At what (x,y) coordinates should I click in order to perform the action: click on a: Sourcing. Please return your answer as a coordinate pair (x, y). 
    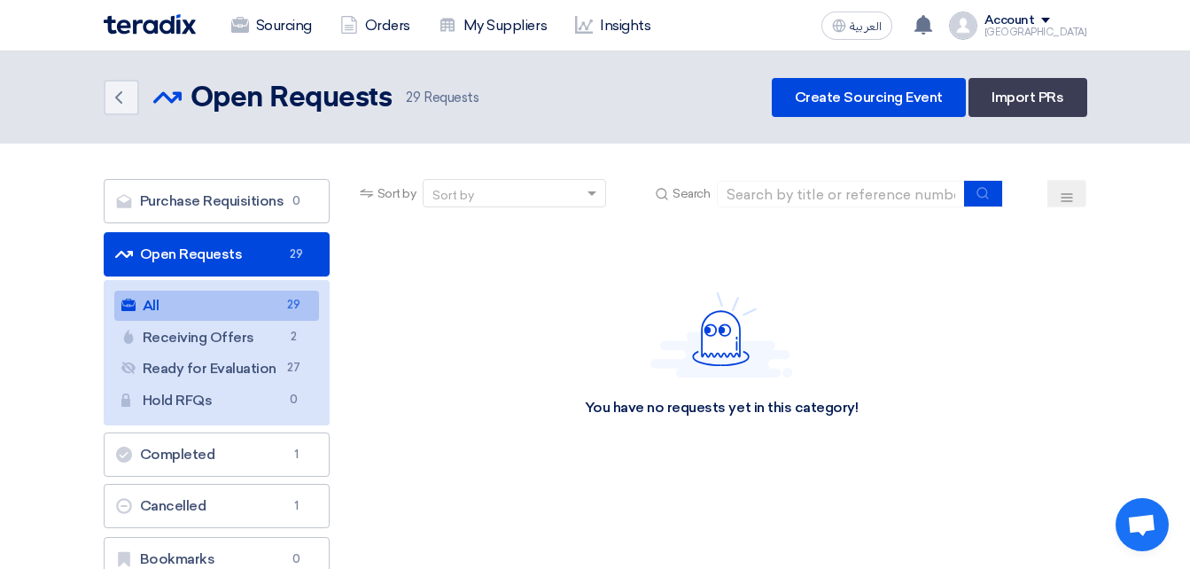
    Looking at the image, I should click on (271, 26).